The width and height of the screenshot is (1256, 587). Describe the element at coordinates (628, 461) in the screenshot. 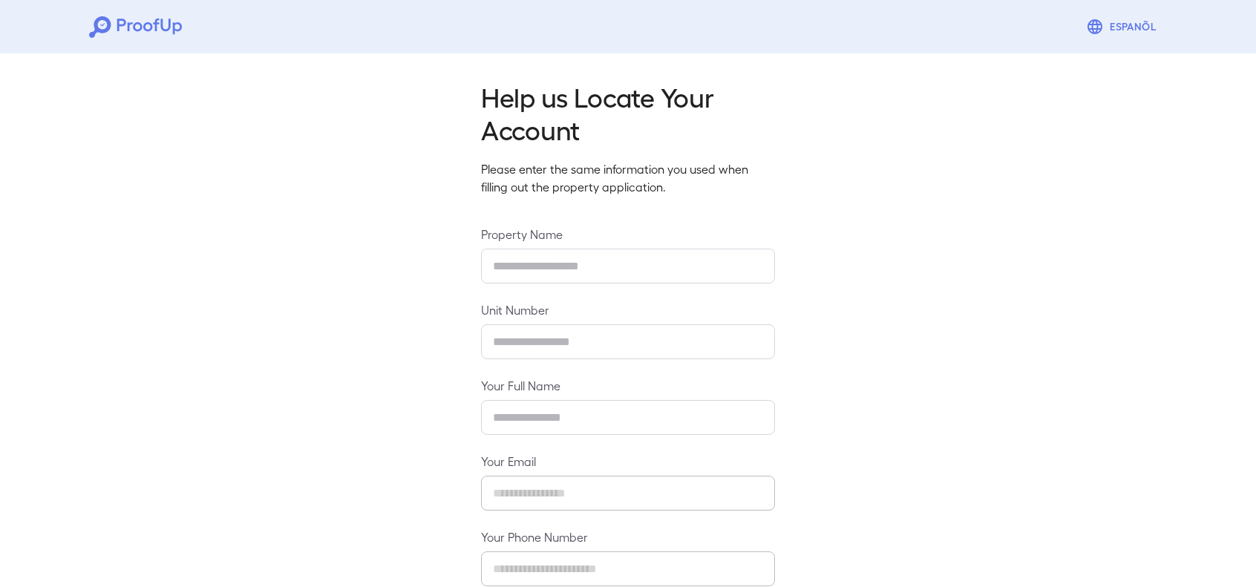

I see `label: Your Email` at that location.